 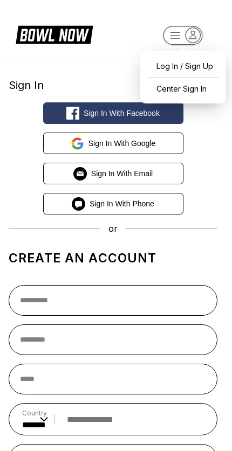 I want to click on span: Sign in with Email, so click(x=122, y=173).